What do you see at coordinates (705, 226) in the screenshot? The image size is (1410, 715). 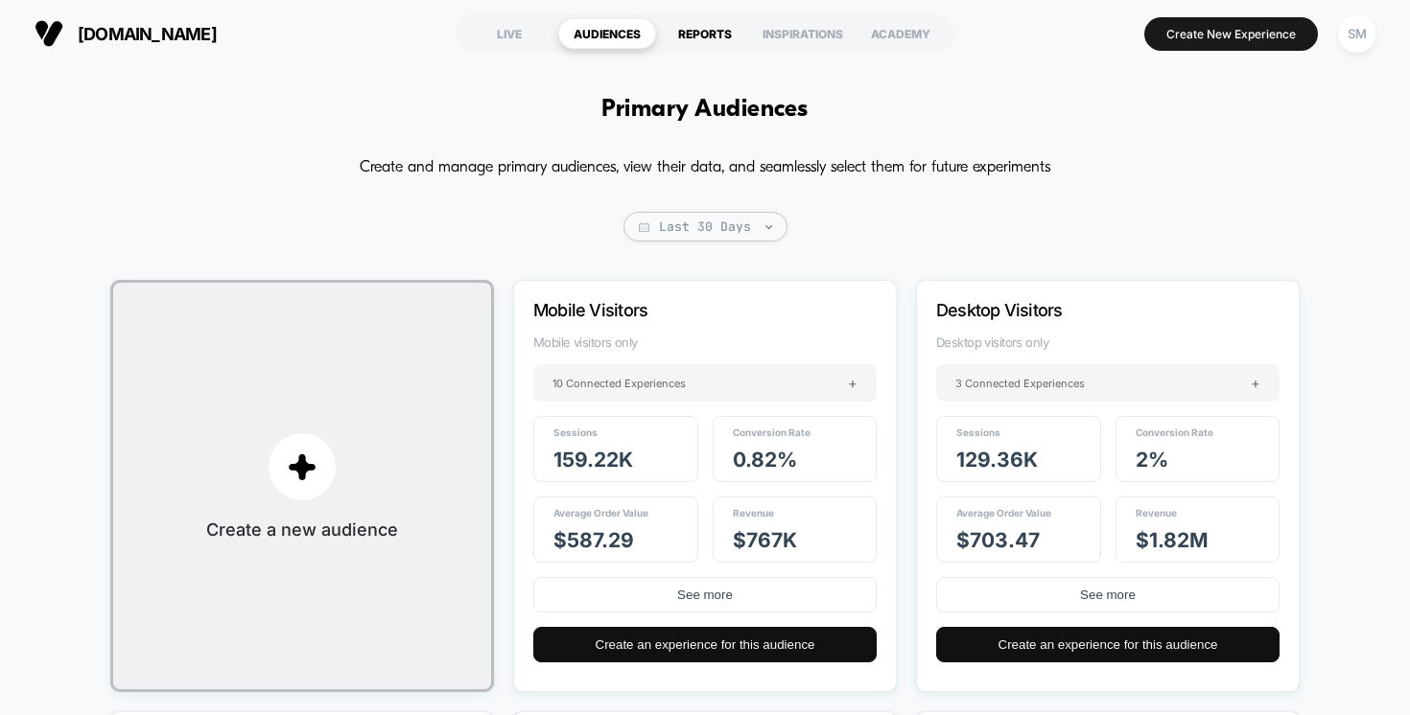 I see `span: Last 30 Days` at bounding box center [705, 226].